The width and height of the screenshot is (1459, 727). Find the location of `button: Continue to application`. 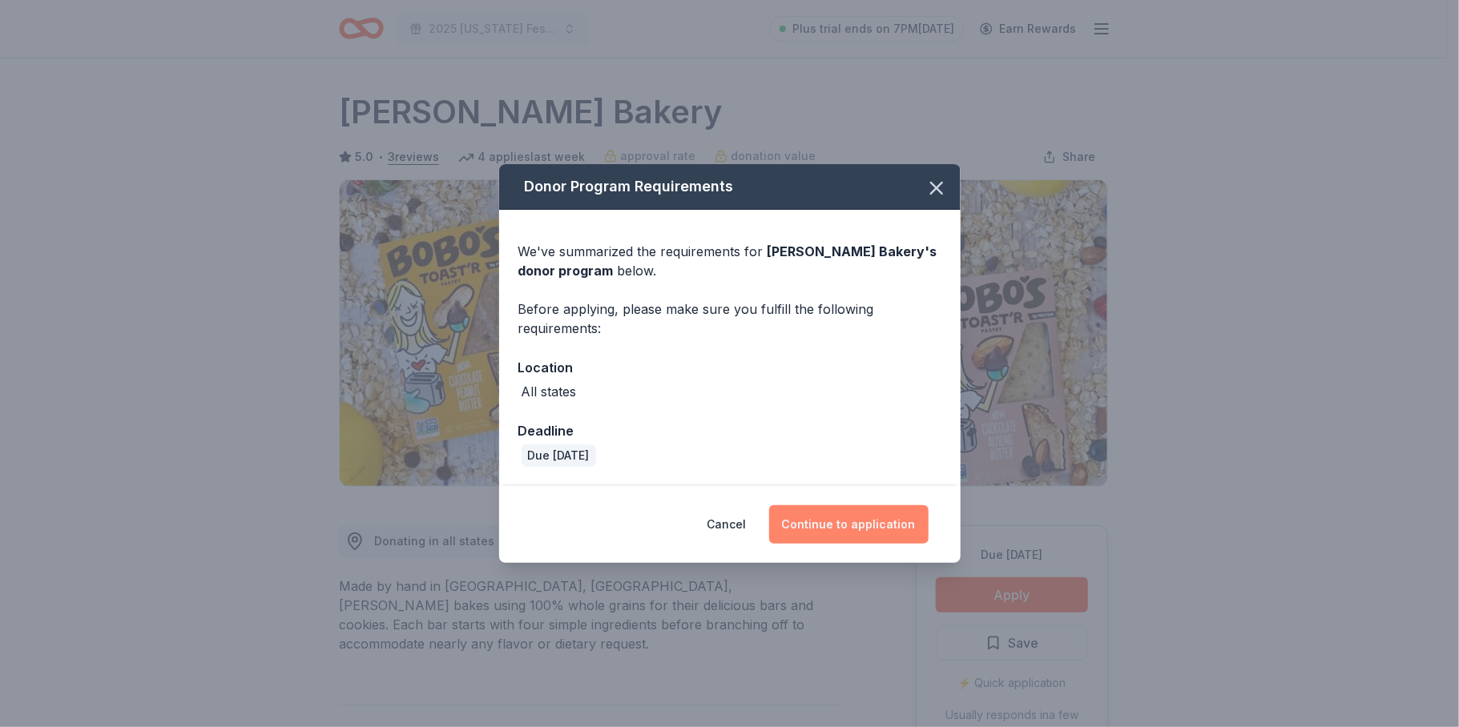

button: Continue to application is located at coordinates (848, 525).